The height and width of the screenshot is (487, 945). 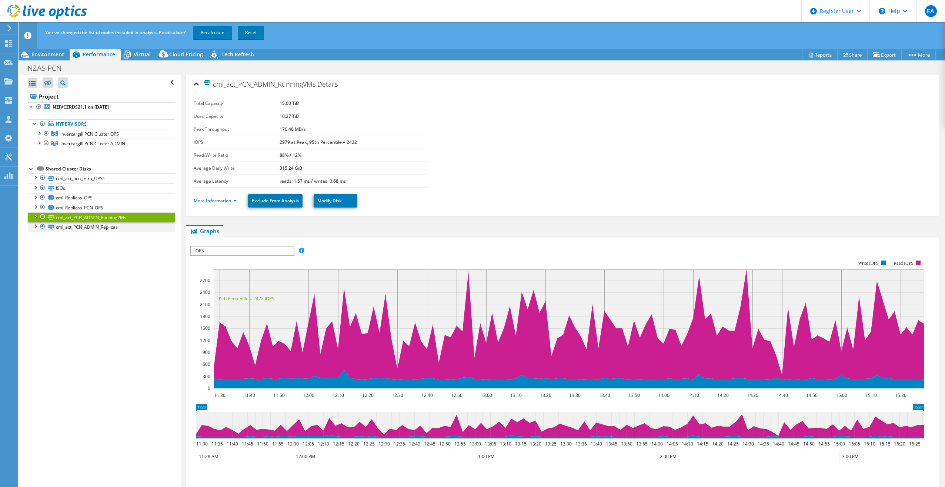 What do you see at coordinates (209, 388) in the screenshot?
I see `text: 0` at bounding box center [209, 388].